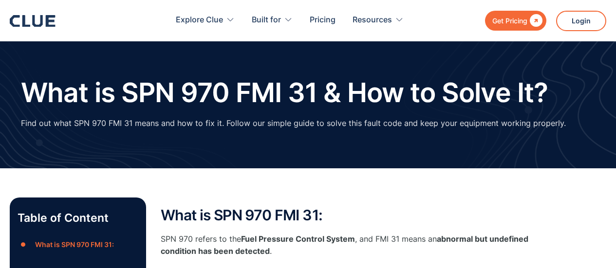  What do you see at coordinates (355, 215) in the screenshot?
I see `h2: What is SPN 970 FMI 31:` at bounding box center [355, 215].